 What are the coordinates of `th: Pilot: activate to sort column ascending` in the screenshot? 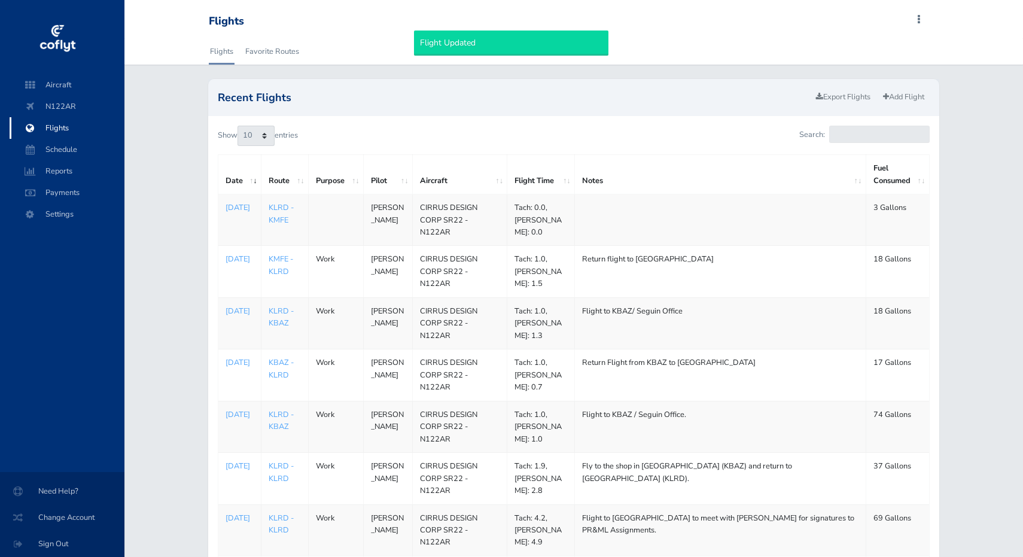 It's located at (388, 175).